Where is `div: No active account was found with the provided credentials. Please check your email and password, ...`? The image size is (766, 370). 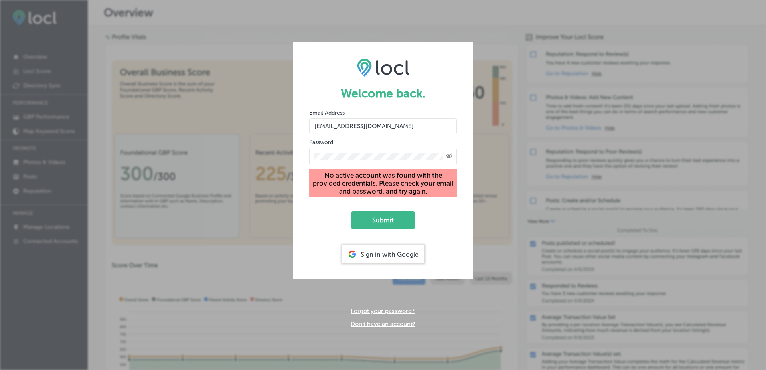 div: No active account was found with the provided credentials. Please check your email and password, ... is located at coordinates (383, 183).